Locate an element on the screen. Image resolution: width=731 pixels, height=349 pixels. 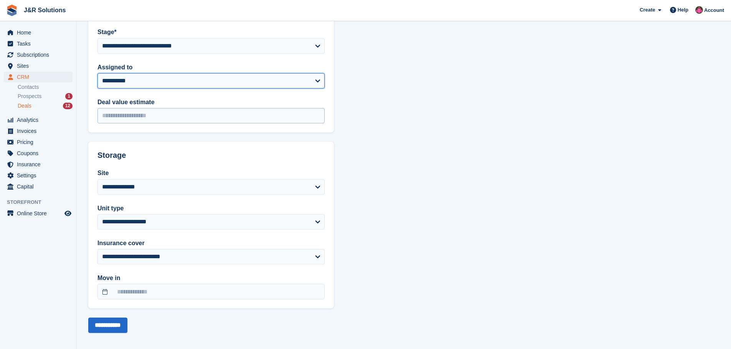
span: Storefront is located at coordinates (41, 203).